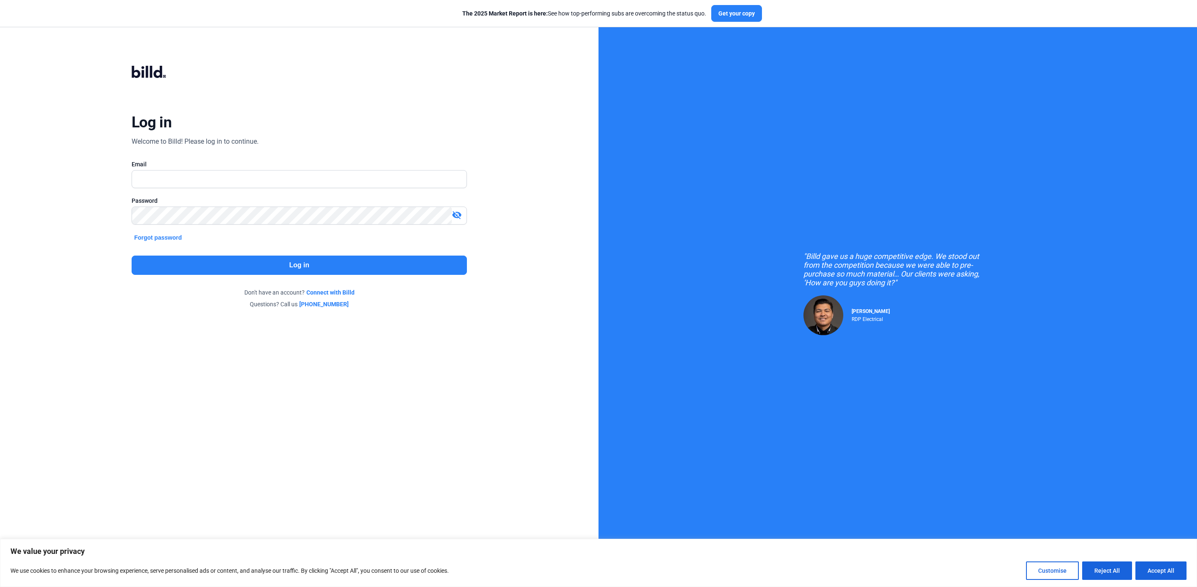 This screenshot has height=587, width=1197. I want to click on button: Get your copy, so click(736, 13).